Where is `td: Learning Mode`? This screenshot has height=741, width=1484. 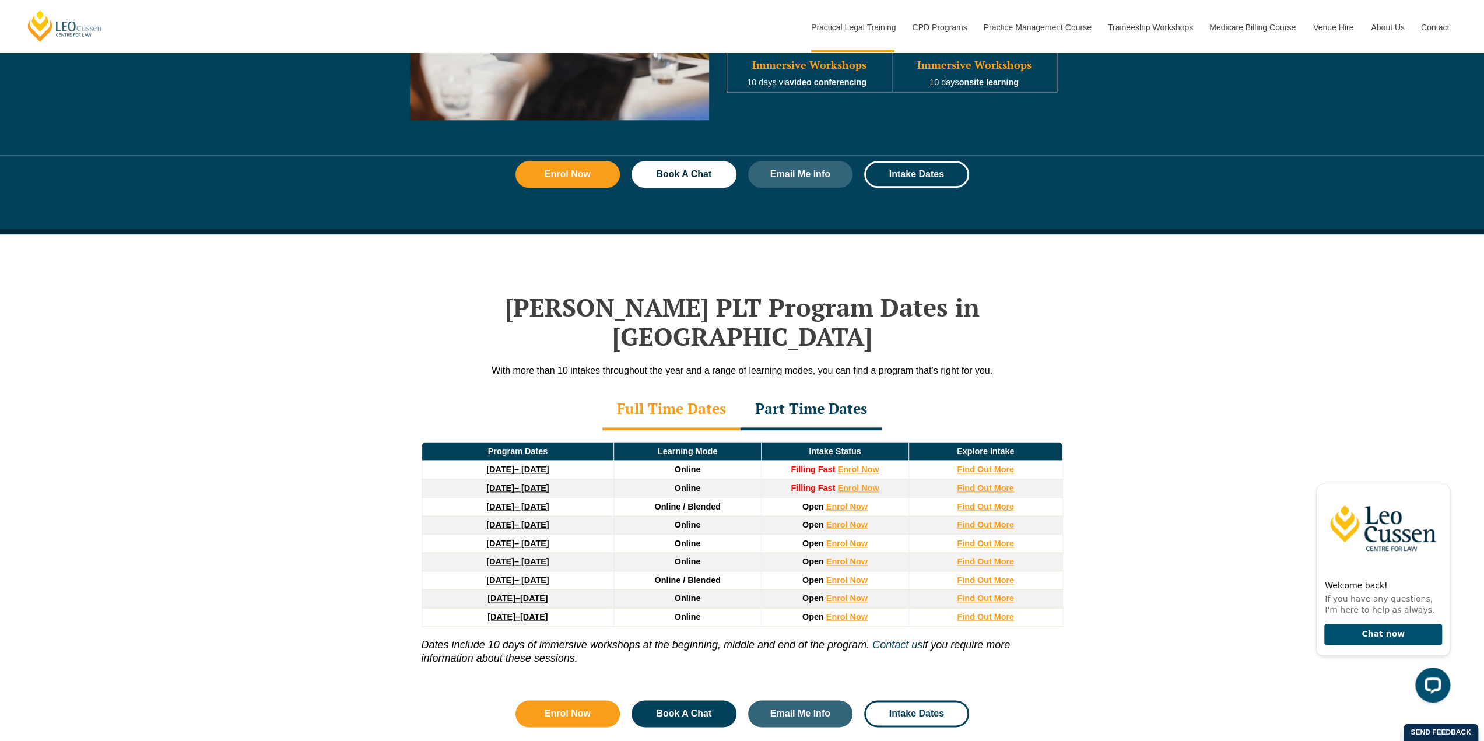 td: Learning Mode is located at coordinates (687, 451).